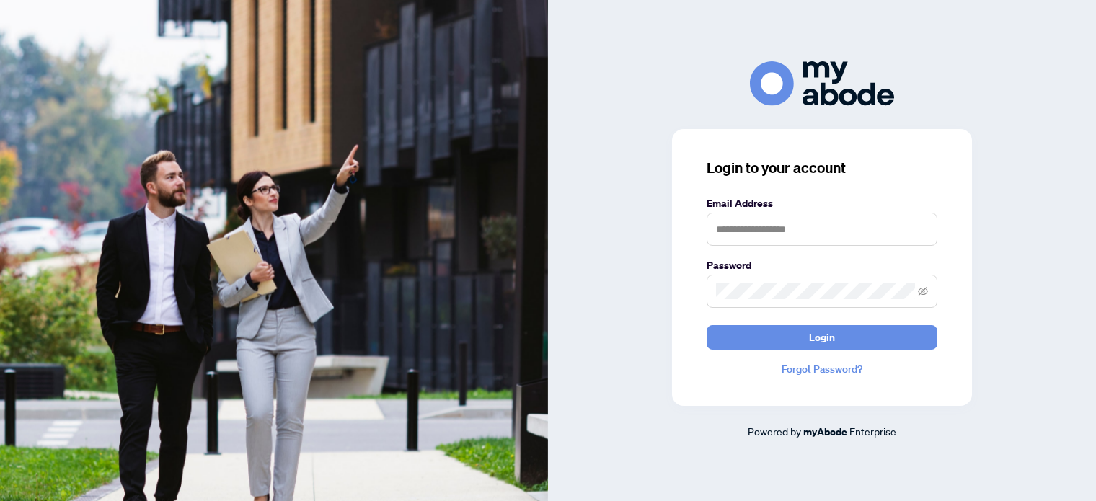  What do you see at coordinates (822, 369) in the screenshot?
I see `a: Forgot Password?` at bounding box center [822, 369].